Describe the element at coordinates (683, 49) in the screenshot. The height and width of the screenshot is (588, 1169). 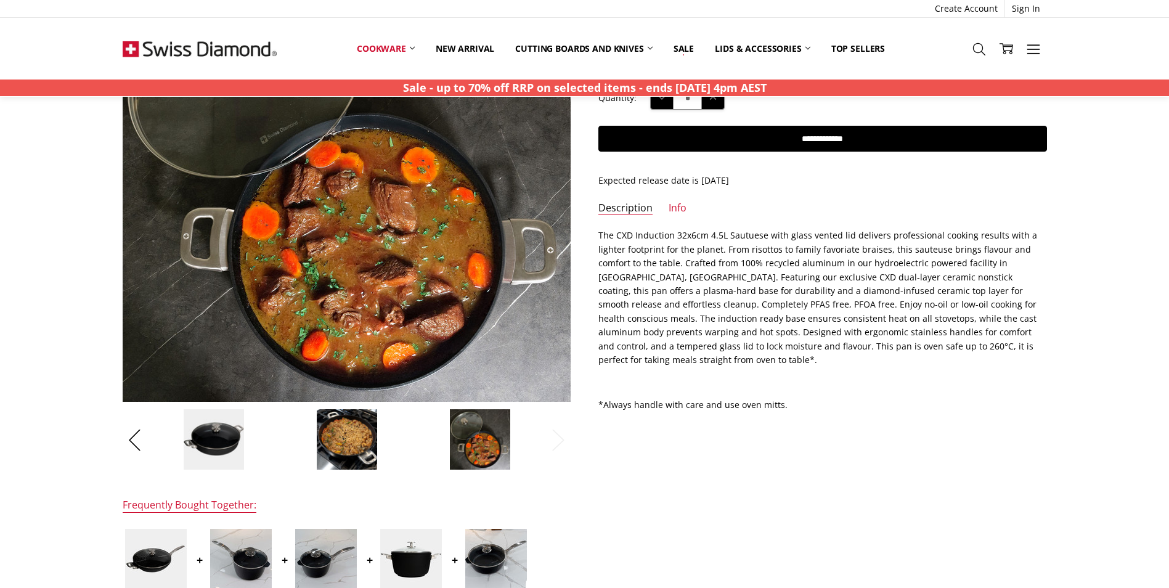
I see `a: Sale` at that location.